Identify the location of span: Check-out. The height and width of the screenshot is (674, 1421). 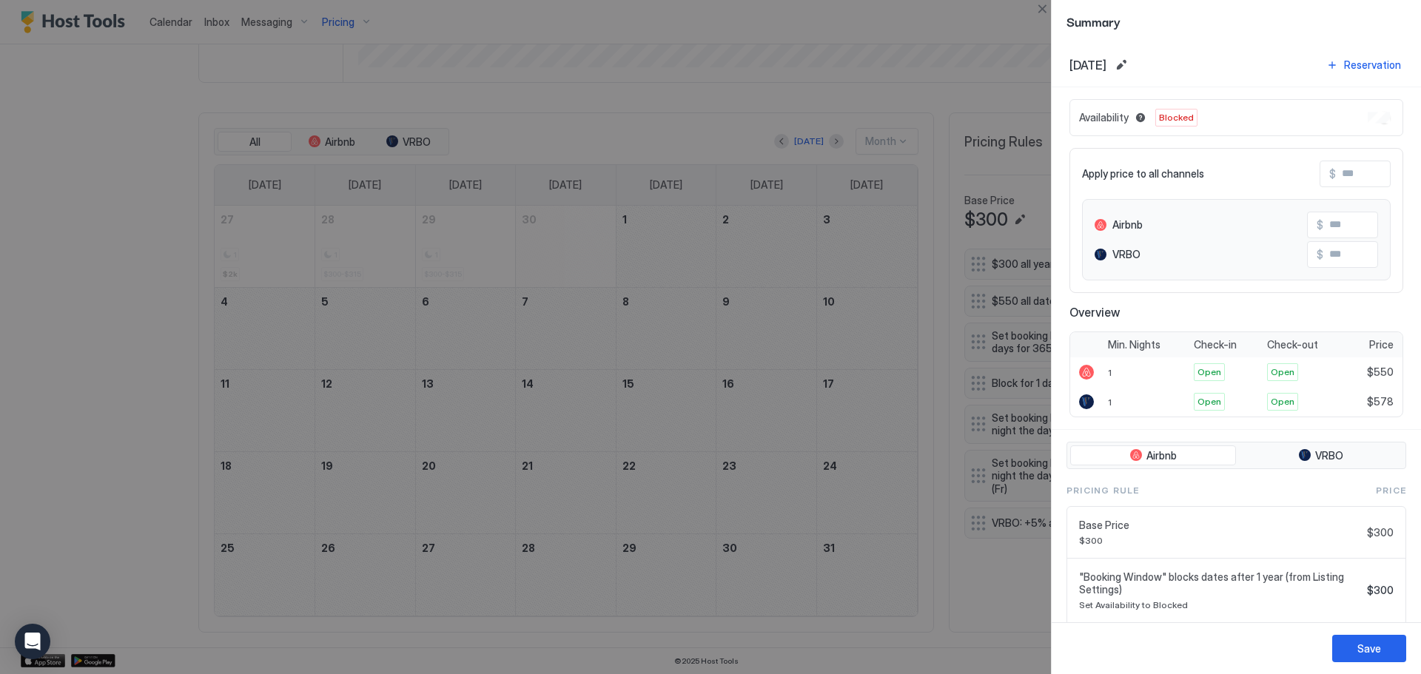
(1292, 345).